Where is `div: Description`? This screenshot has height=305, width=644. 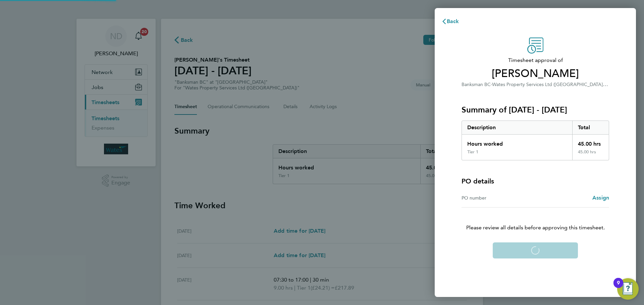 div: Description is located at coordinates (517, 128).